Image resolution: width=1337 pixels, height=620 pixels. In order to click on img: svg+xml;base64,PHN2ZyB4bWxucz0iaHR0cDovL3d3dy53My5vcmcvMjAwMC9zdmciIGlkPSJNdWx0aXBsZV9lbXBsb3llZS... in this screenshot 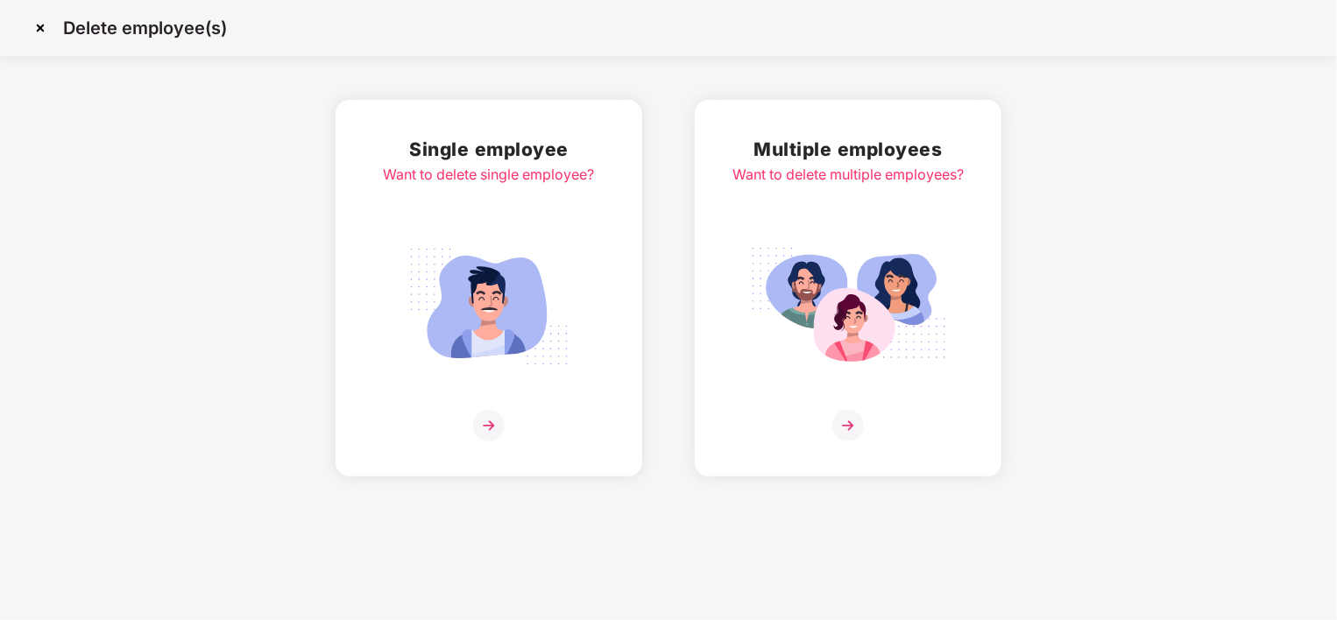, I will do `click(848, 307)`.